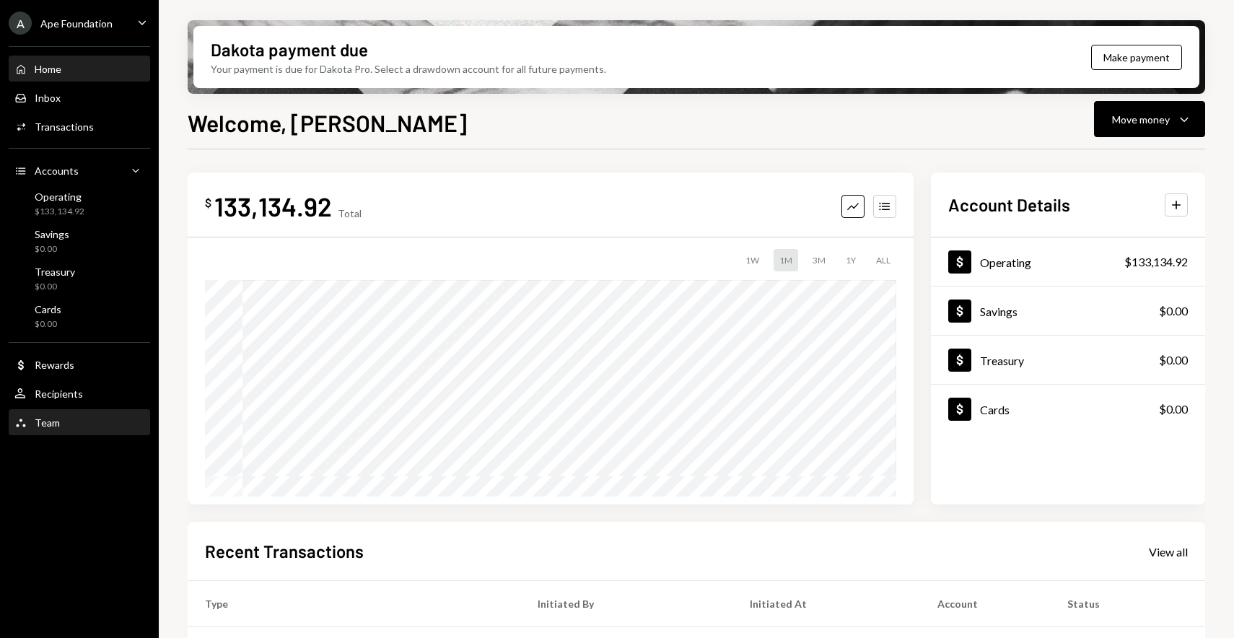 This screenshot has height=638, width=1234. What do you see at coordinates (1009, 204) in the screenshot?
I see `h2: Account Details` at bounding box center [1009, 204].